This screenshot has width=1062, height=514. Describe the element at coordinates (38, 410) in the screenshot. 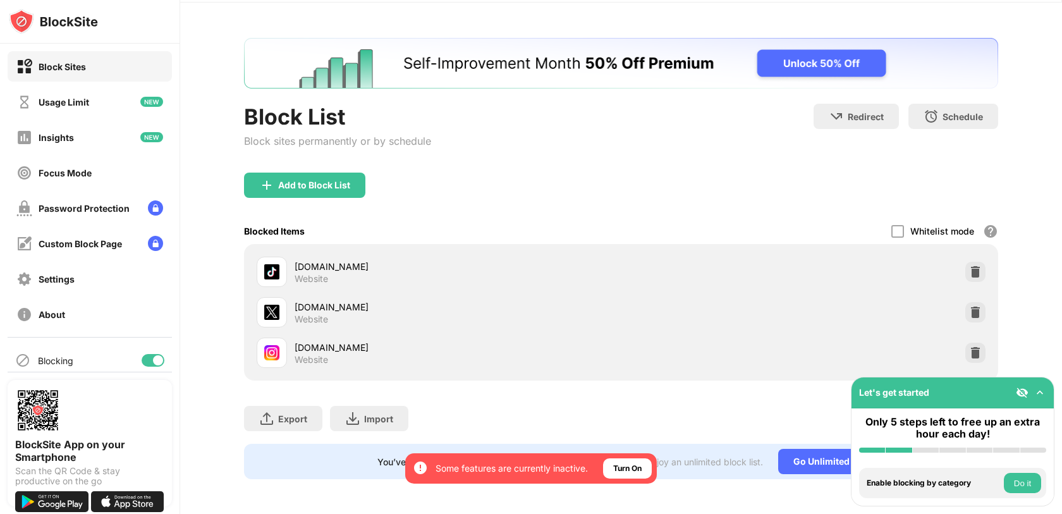

I see `img: options-page-qr-code.png` at that location.